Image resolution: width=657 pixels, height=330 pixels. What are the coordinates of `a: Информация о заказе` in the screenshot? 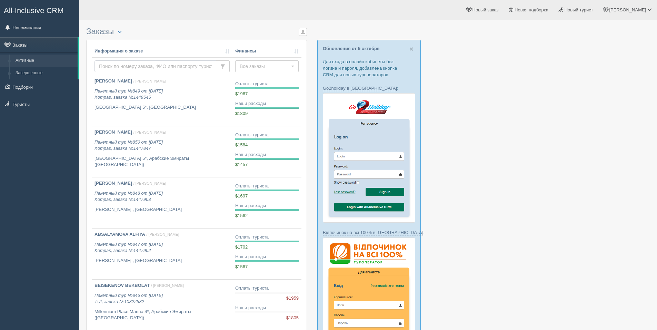 It's located at (162, 51).